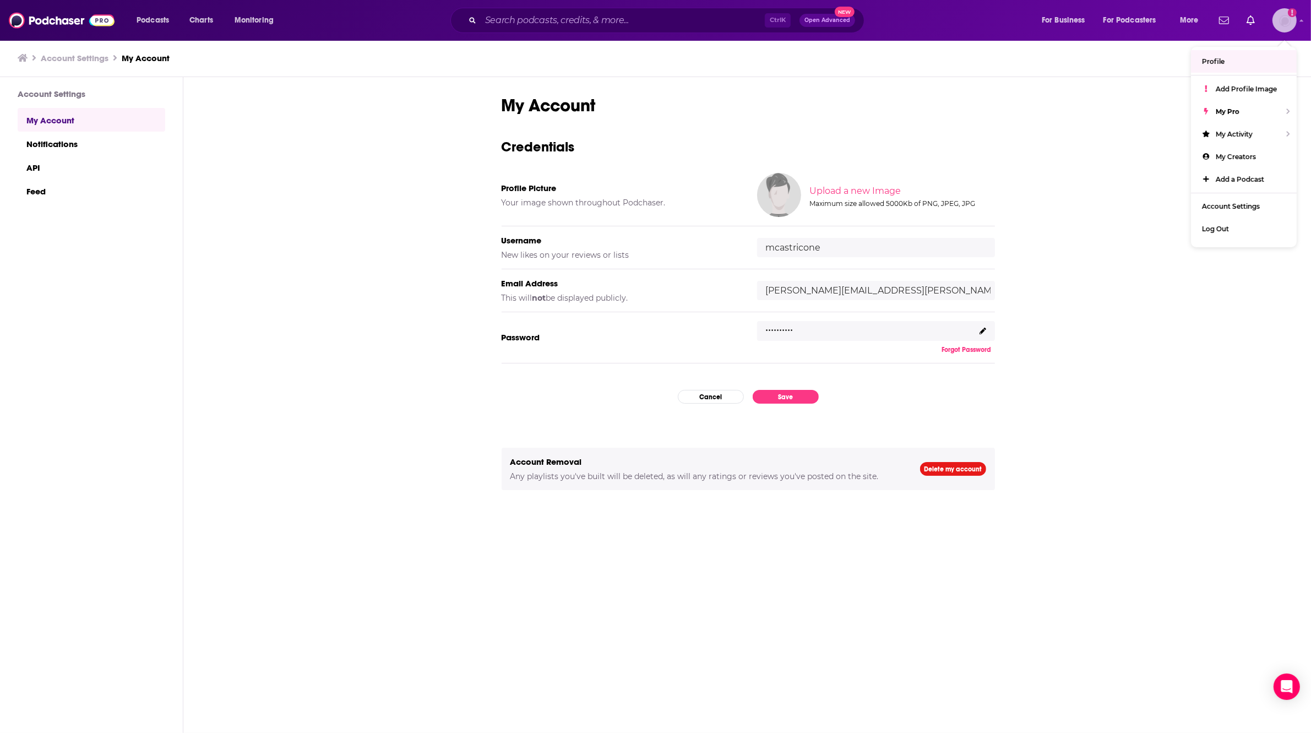 The width and height of the screenshot is (1311, 733). Describe the element at coordinates (621, 203) in the screenshot. I see `h5: Your image shown throughout Podchaser.` at that location.